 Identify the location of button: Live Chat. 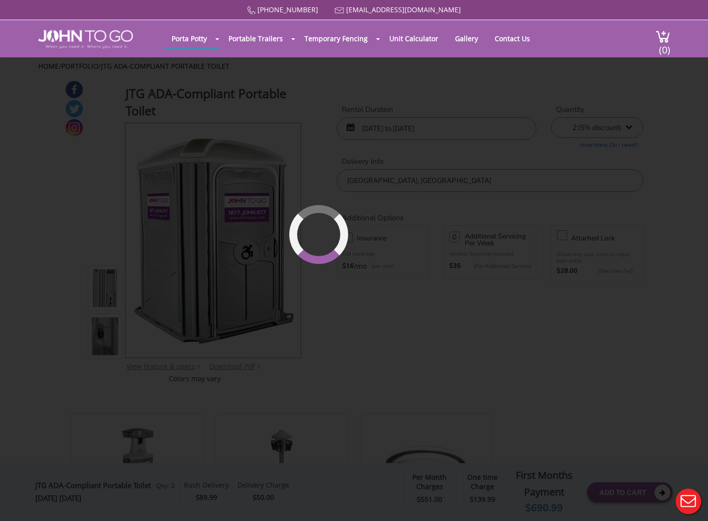
(689, 501).